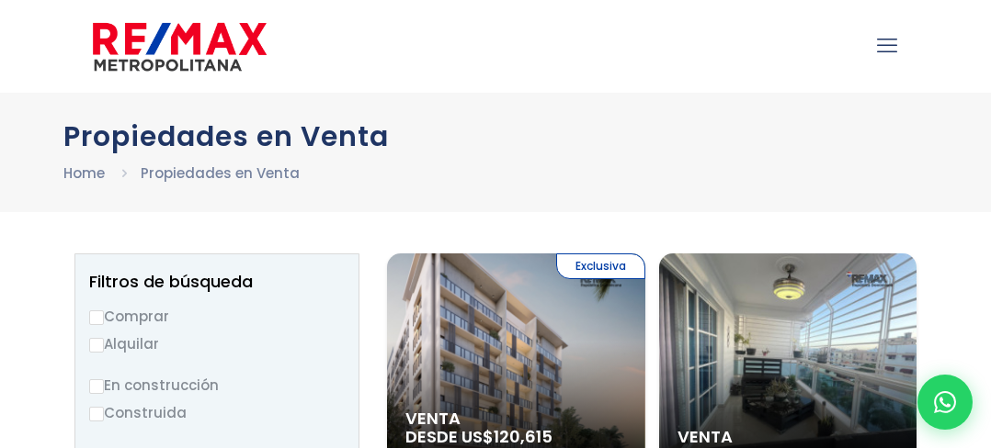 This screenshot has width=991, height=448. What do you see at coordinates (600, 267) in the screenshot?
I see `span: Exclusiva` at bounding box center [600, 267].